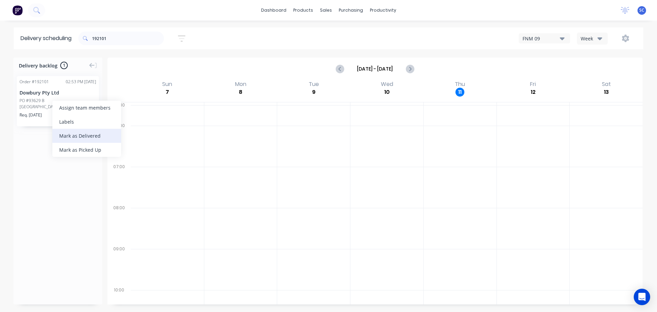  I want to click on div: PO #93629 B, so click(32, 101).